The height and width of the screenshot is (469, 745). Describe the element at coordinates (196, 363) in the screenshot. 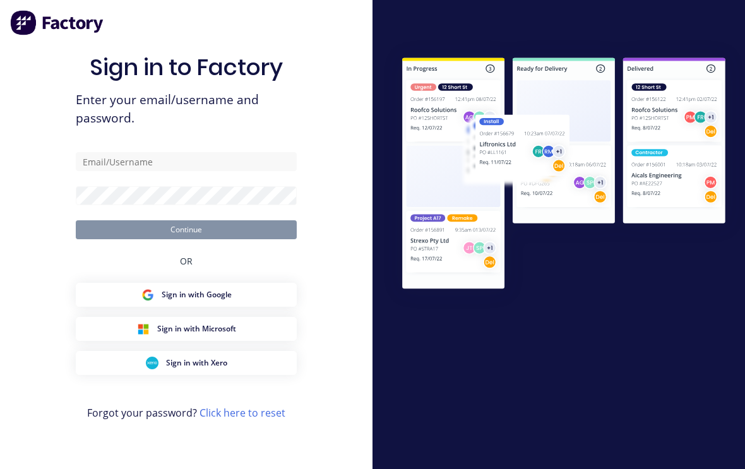

I see `span: Sign in with Xero` at that location.